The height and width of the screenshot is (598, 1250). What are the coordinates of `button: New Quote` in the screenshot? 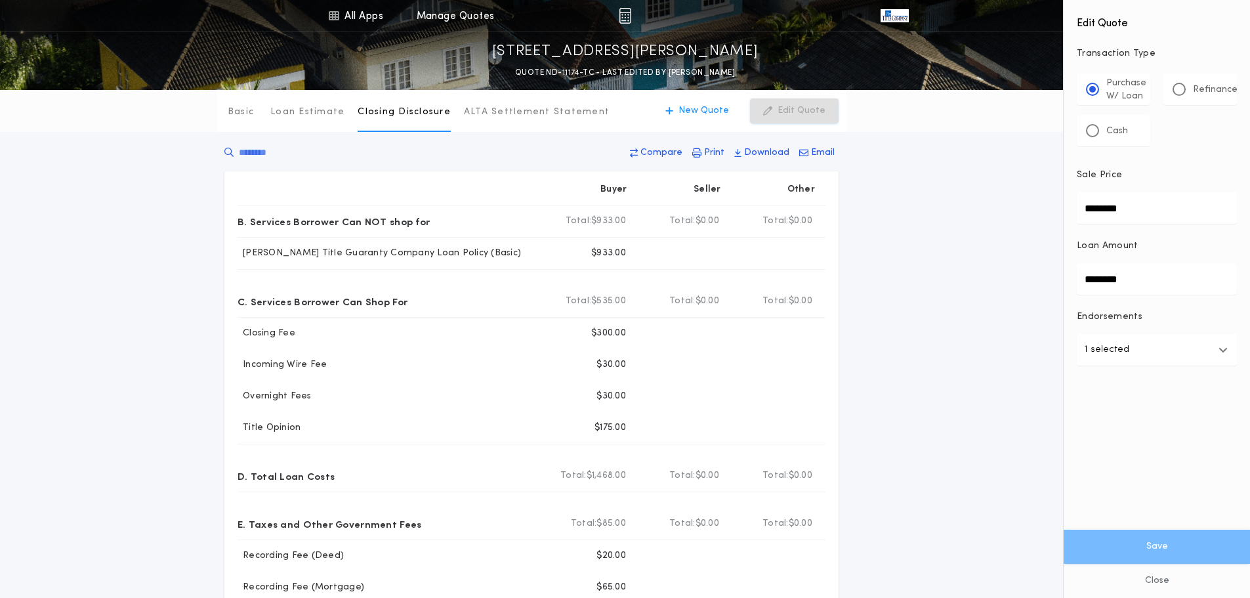 It's located at (697, 111).